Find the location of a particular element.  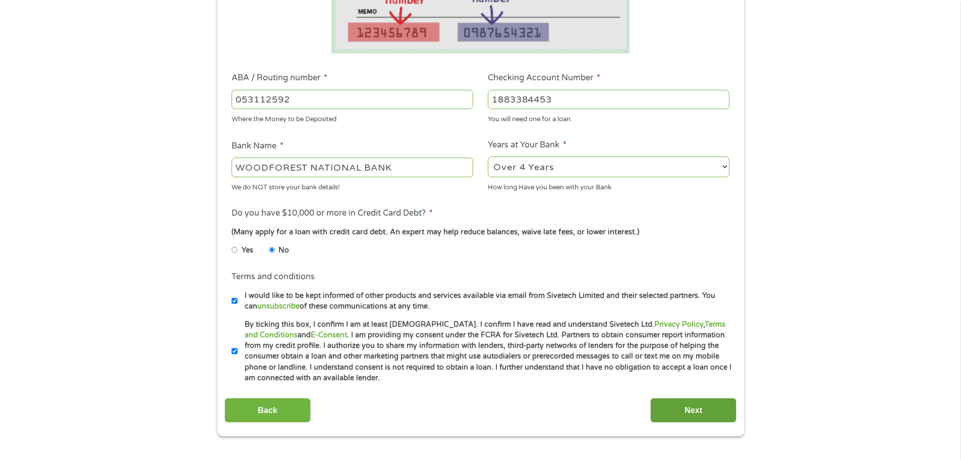

label: ABA / Routing number is located at coordinates (280, 78).